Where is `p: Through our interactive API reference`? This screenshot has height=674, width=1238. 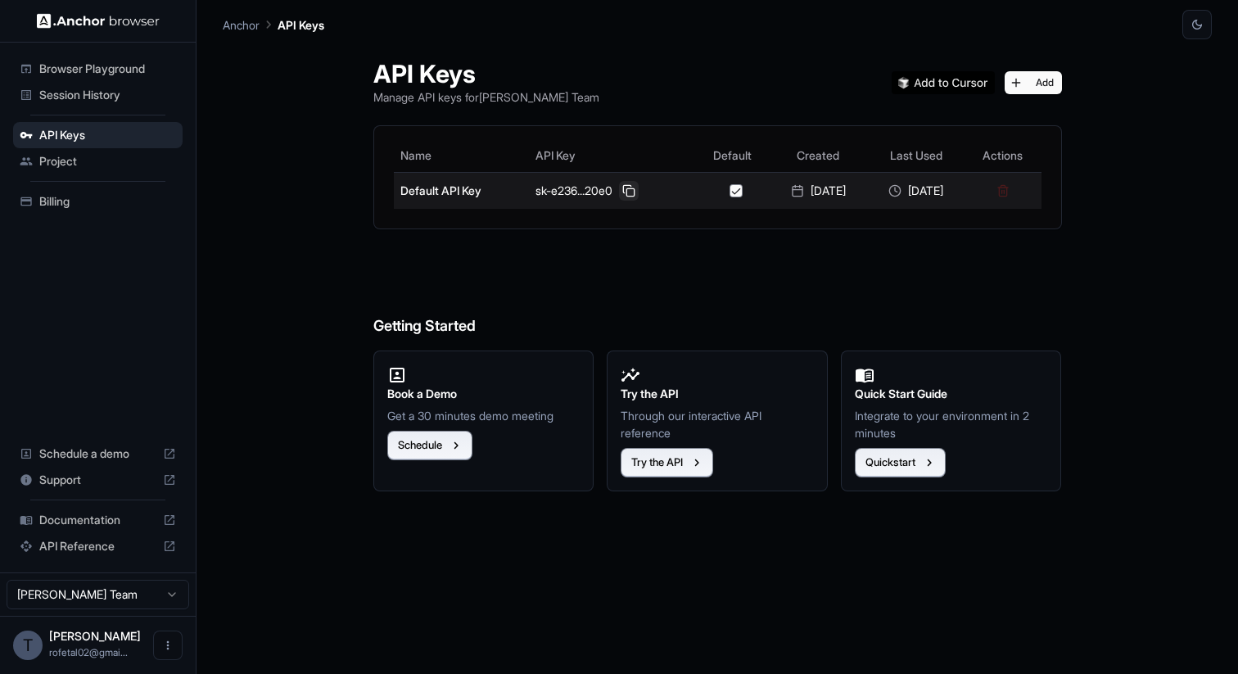
p: Through our interactive API reference is located at coordinates (717, 424).